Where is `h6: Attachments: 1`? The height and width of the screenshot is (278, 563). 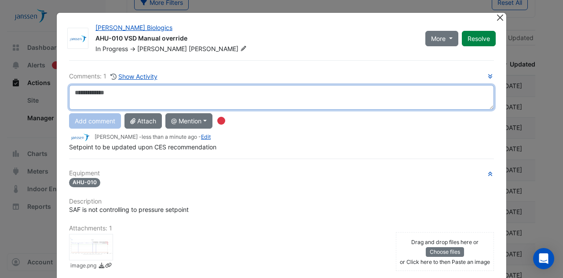 h6: Attachments: 1 is located at coordinates (282, 228).